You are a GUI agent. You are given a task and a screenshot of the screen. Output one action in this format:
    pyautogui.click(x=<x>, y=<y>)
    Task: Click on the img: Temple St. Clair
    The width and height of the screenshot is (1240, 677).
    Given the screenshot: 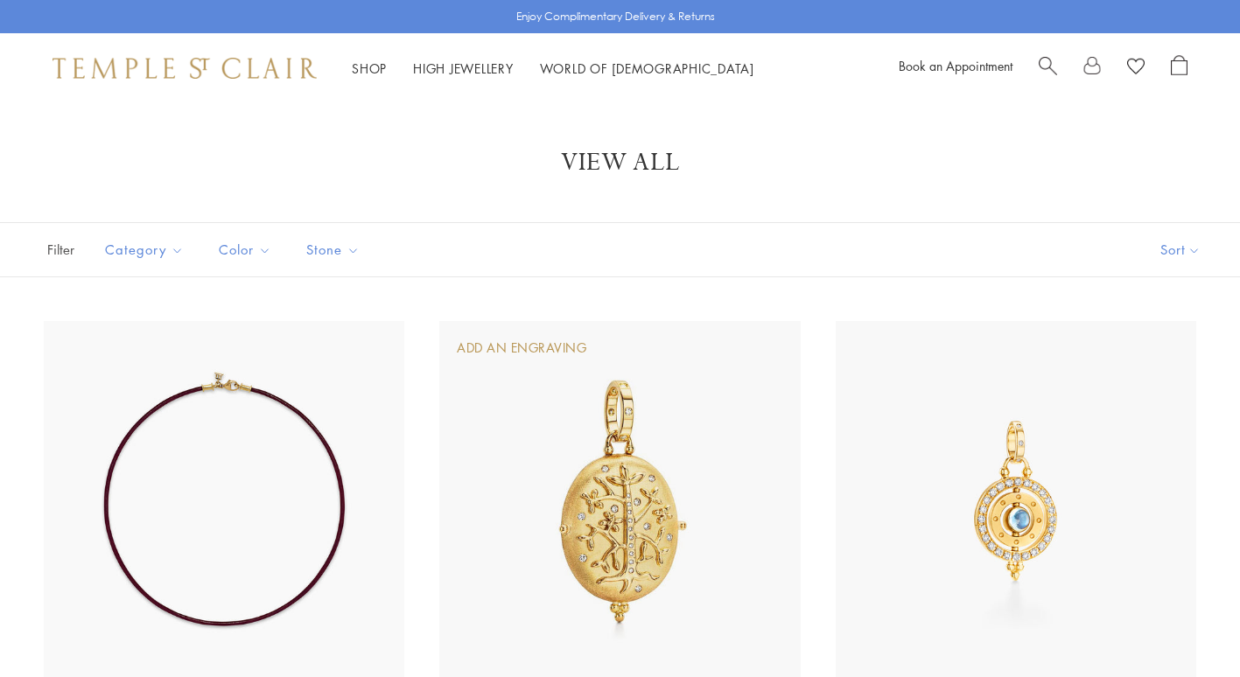 What is the action you would take?
    pyautogui.click(x=185, y=68)
    